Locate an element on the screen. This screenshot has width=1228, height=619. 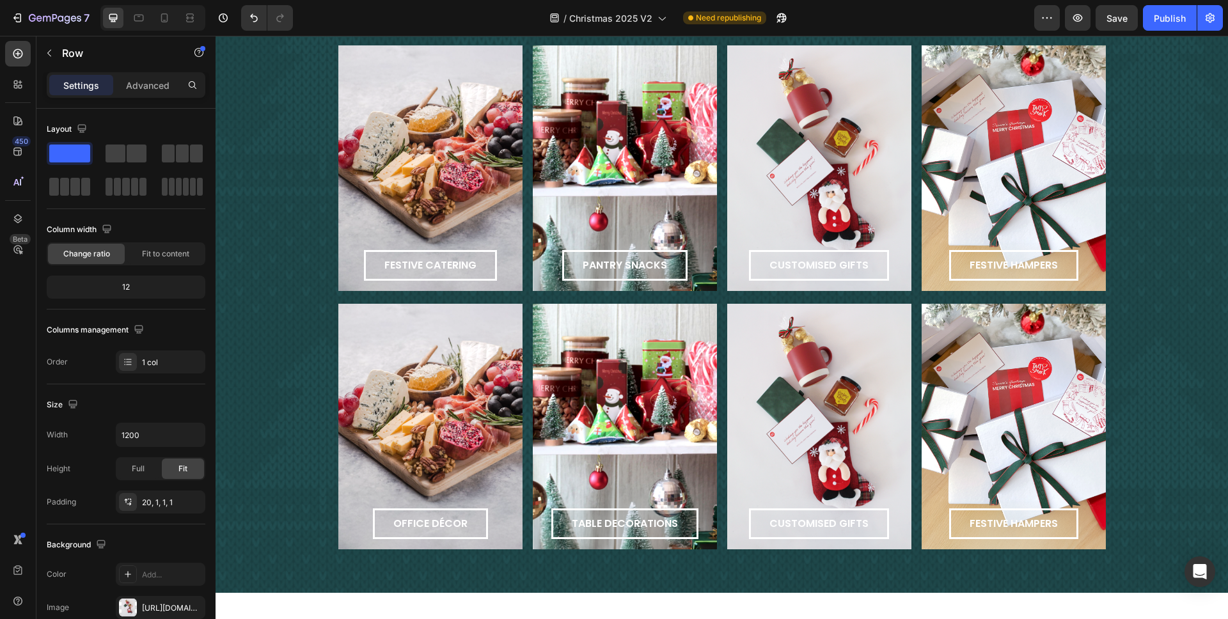
span: office décor is located at coordinates (215, 487).